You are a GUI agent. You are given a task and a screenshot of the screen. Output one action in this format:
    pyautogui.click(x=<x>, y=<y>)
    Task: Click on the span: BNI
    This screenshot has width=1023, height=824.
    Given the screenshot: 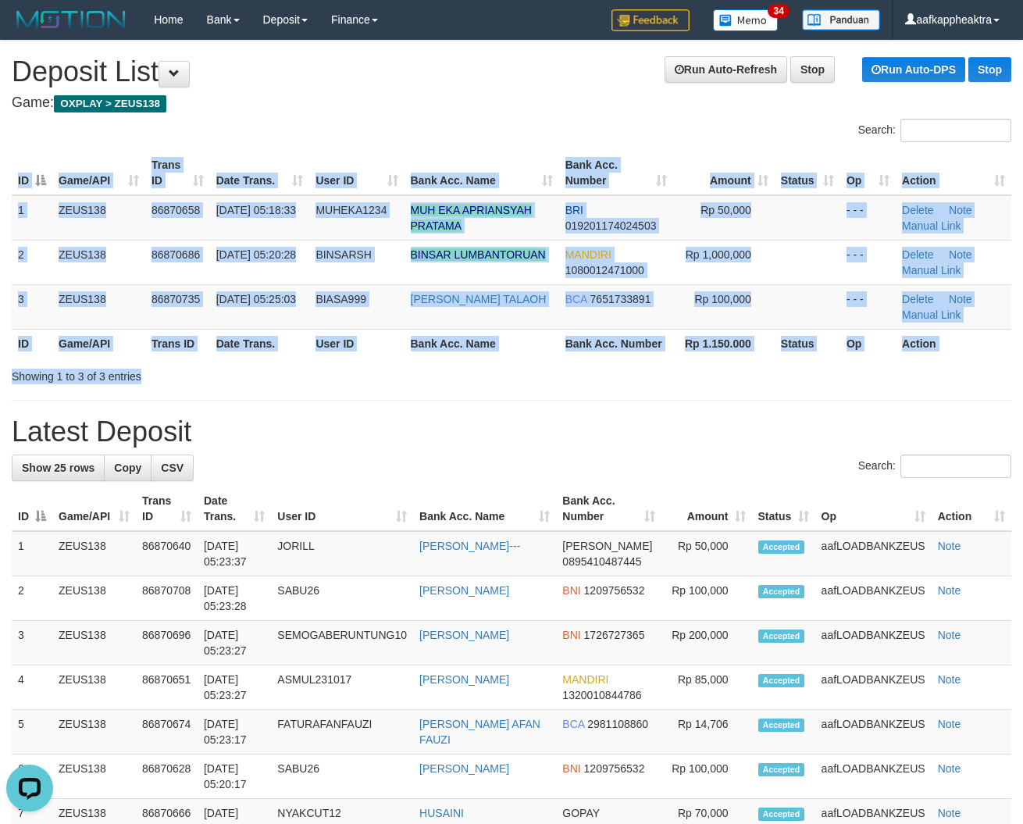 What is the action you would take?
    pyautogui.click(x=571, y=768)
    